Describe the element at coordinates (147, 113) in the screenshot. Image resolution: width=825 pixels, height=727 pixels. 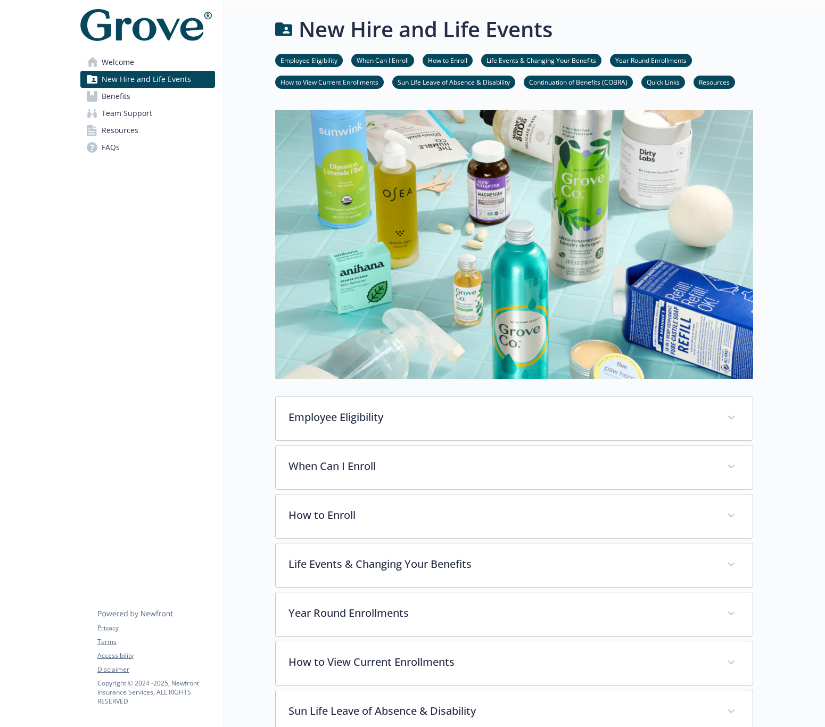
I see `a: Team Support` at that location.